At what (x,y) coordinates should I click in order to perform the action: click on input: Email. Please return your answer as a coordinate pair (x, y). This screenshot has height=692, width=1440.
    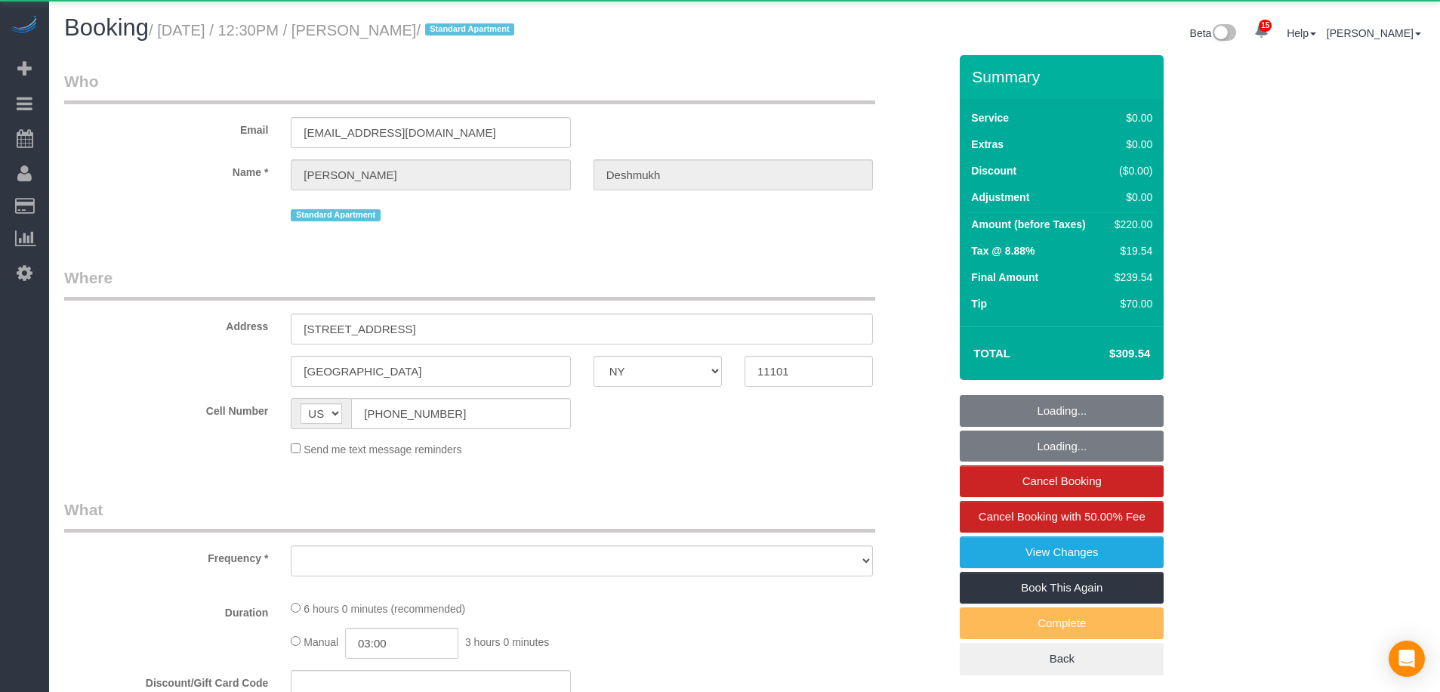
    Looking at the image, I should click on (430, 132).